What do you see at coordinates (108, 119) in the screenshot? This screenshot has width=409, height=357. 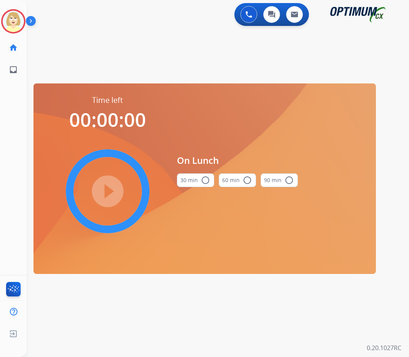 I see `span: 00:00:00` at bounding box center [108, 119].